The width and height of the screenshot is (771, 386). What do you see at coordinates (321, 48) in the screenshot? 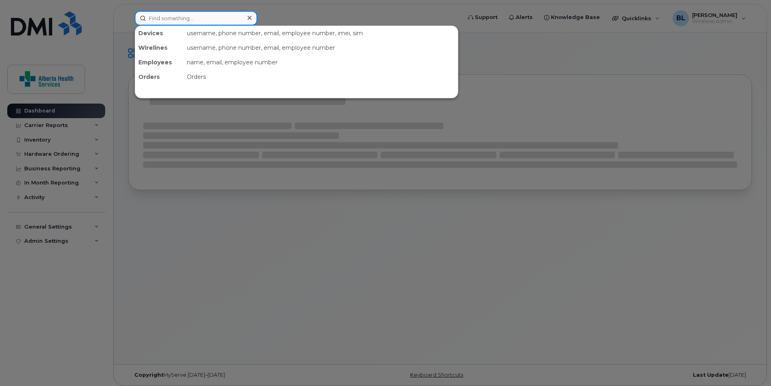
I see `div: username, phone number, email, employee number` at bounding box center [321, 48].